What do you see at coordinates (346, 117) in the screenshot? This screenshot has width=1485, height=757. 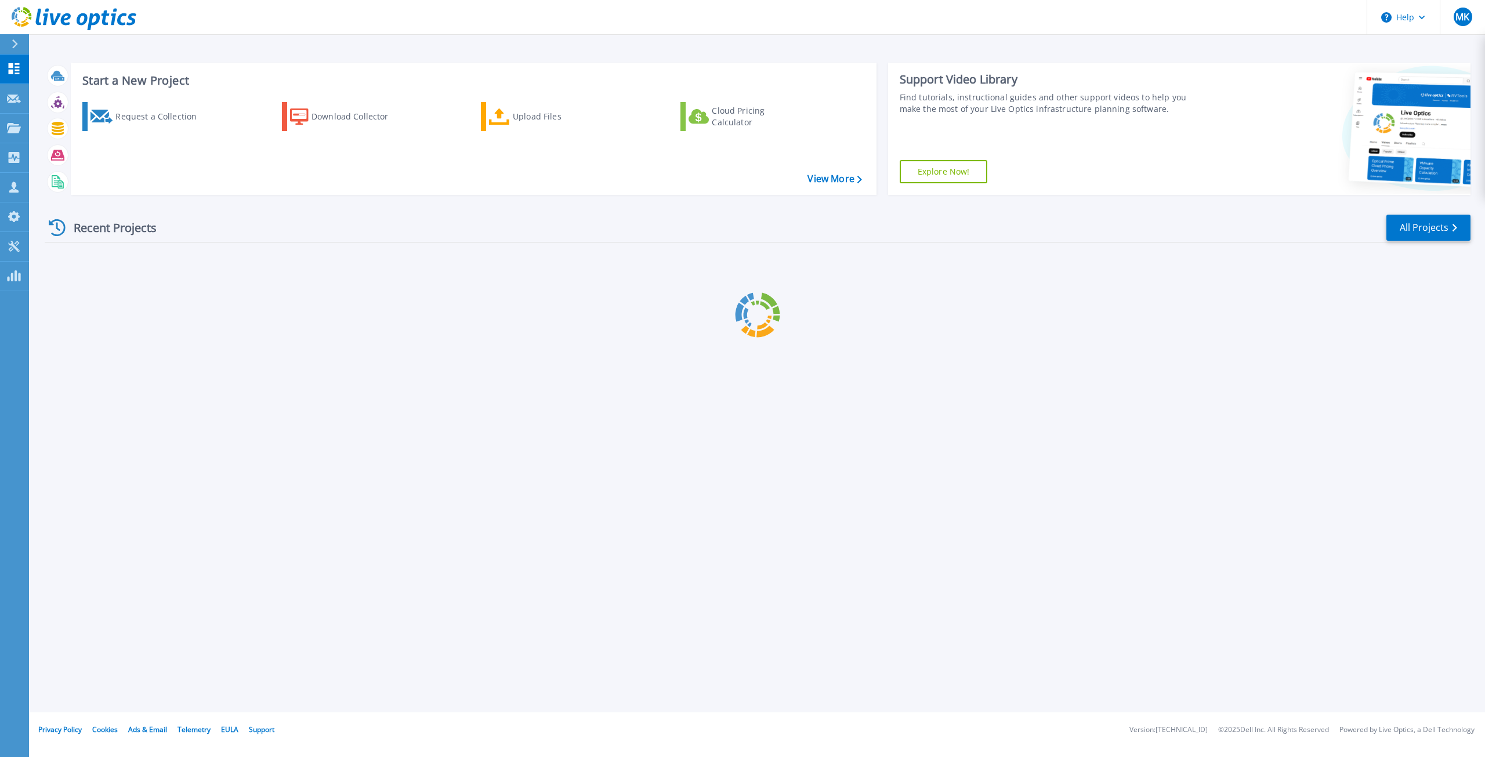 I see `a: Download Collector` at bounding box center [346, 117].